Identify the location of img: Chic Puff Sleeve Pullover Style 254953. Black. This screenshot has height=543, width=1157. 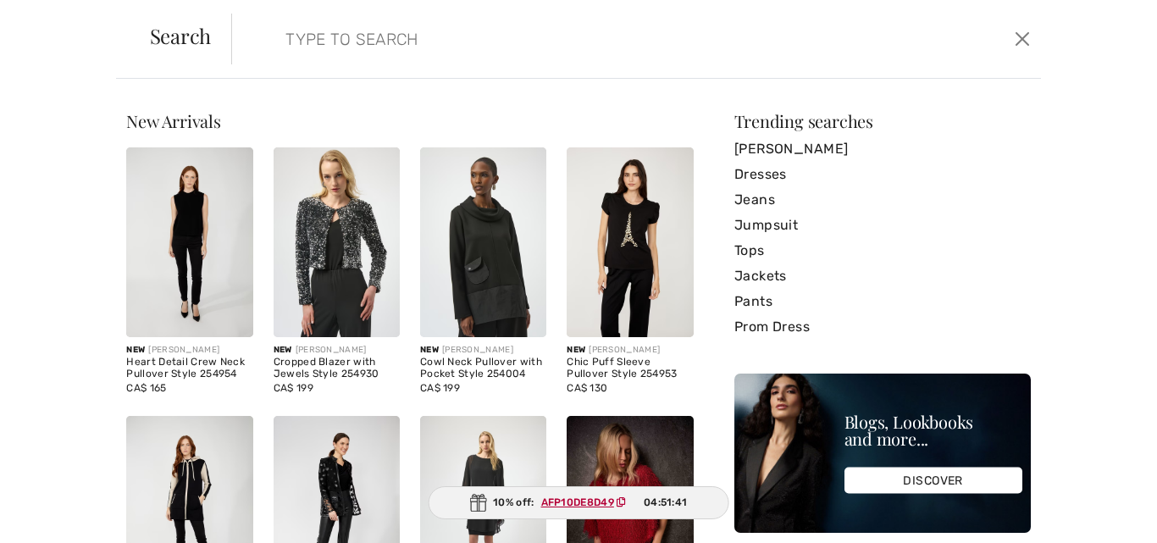
(629, 242).